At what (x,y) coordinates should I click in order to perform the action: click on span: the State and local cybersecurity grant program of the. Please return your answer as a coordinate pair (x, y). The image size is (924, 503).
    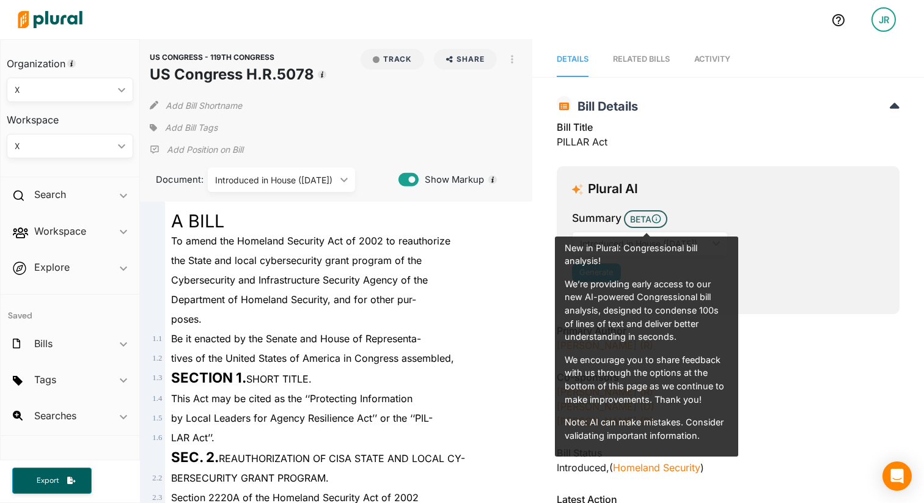
    Looking at the image, I should click on (296, 260).